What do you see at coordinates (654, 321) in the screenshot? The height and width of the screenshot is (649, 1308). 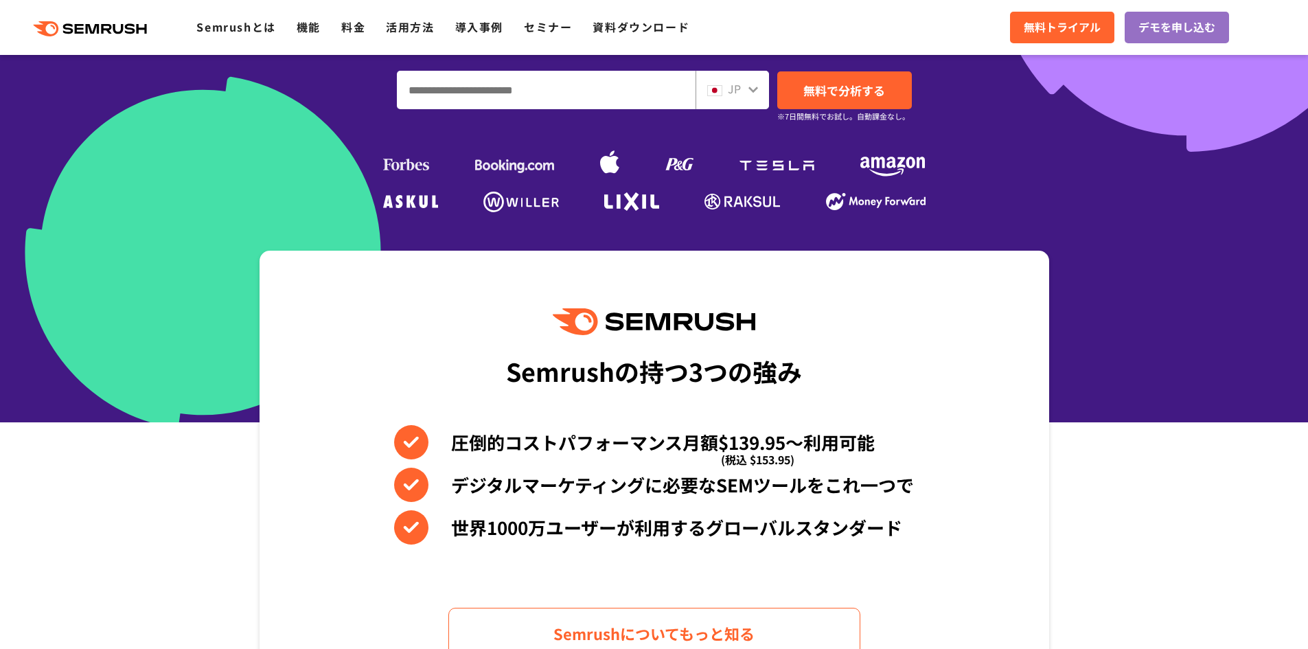 I see `img: Semrush` at bounding box center [654, 321].